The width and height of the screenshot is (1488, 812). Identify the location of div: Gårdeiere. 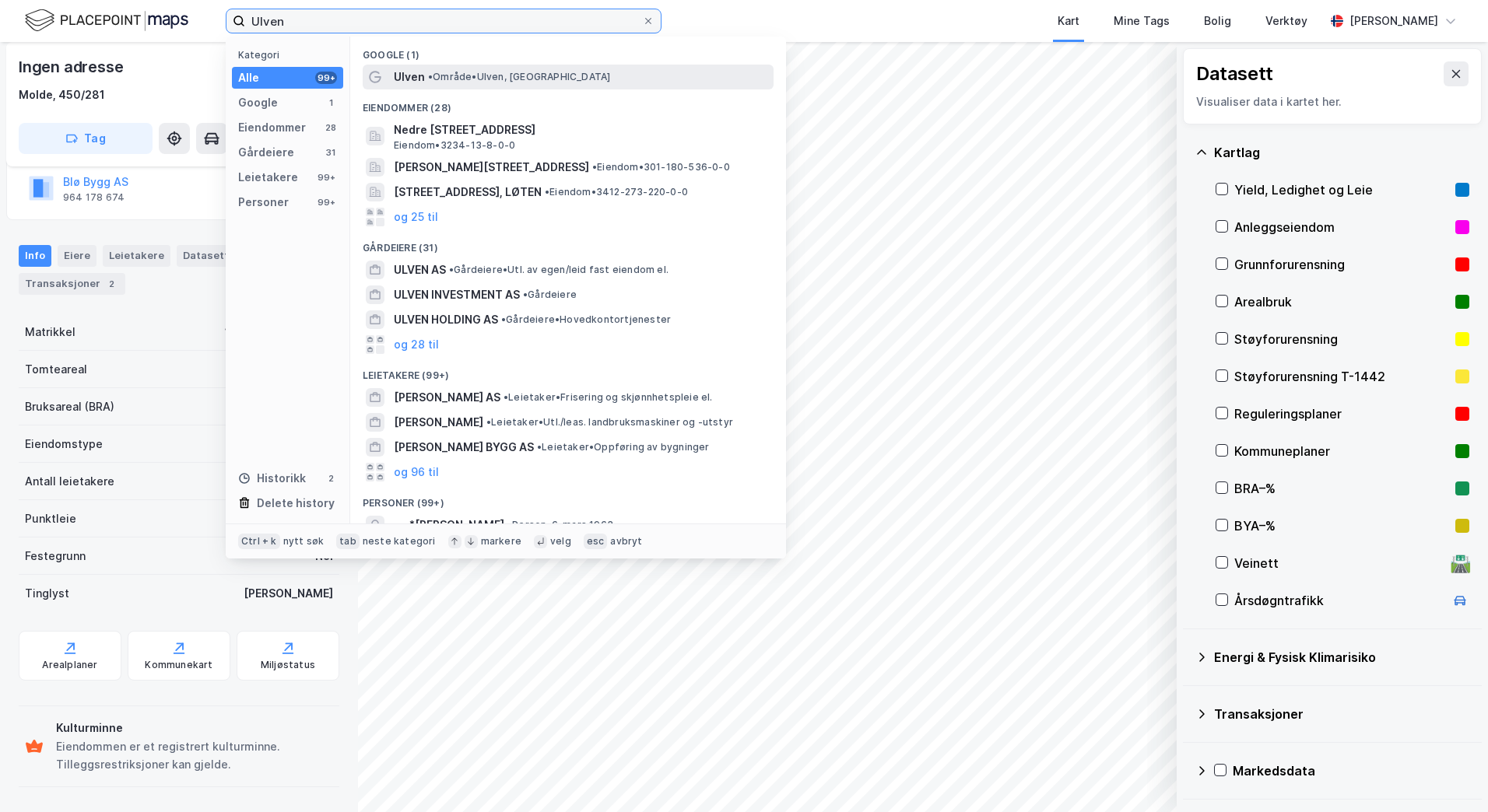
(266, 152).